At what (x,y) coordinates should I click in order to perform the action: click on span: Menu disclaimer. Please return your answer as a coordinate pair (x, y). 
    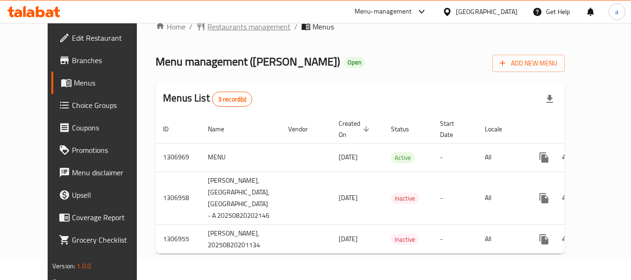
    Looking at the image, I should click on (109, 172).